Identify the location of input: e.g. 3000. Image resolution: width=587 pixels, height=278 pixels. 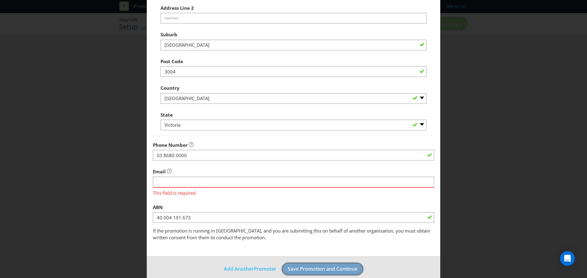
(293, 72).